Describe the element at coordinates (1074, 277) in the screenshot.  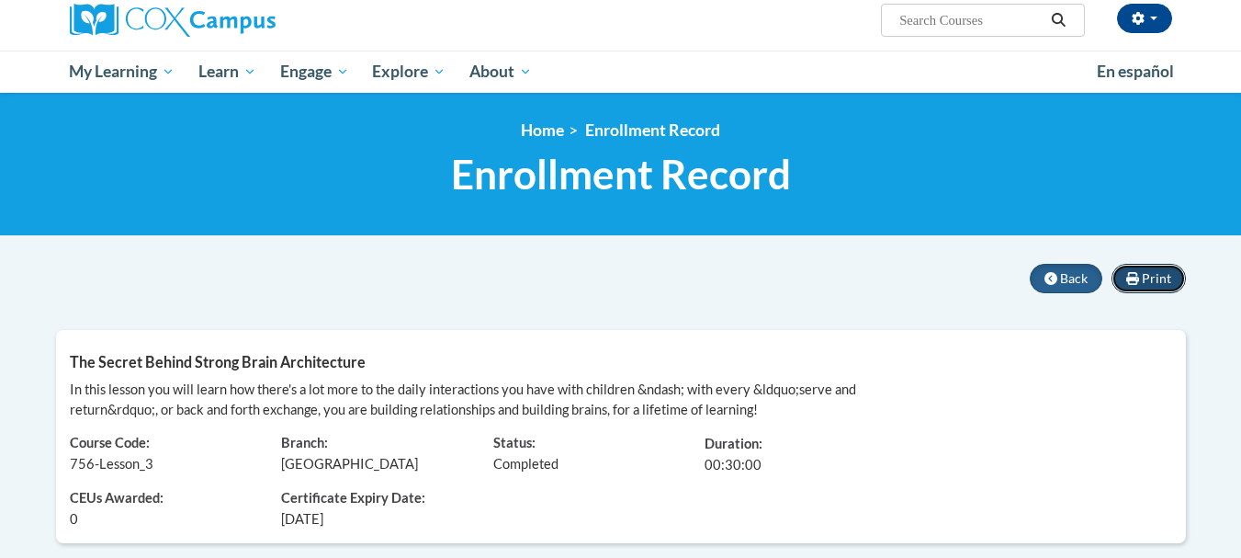
I see `span: Back` at that location.